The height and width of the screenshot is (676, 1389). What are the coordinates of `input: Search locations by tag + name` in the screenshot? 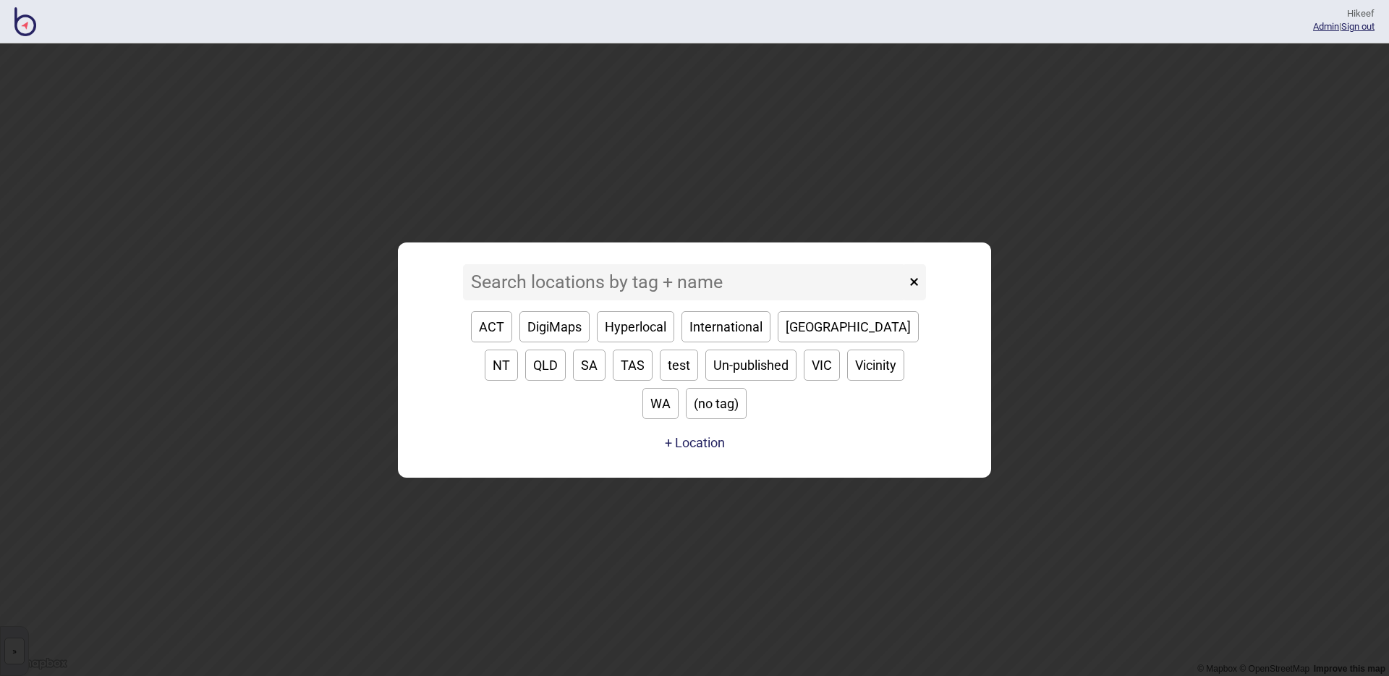 It's located at (684, 282).